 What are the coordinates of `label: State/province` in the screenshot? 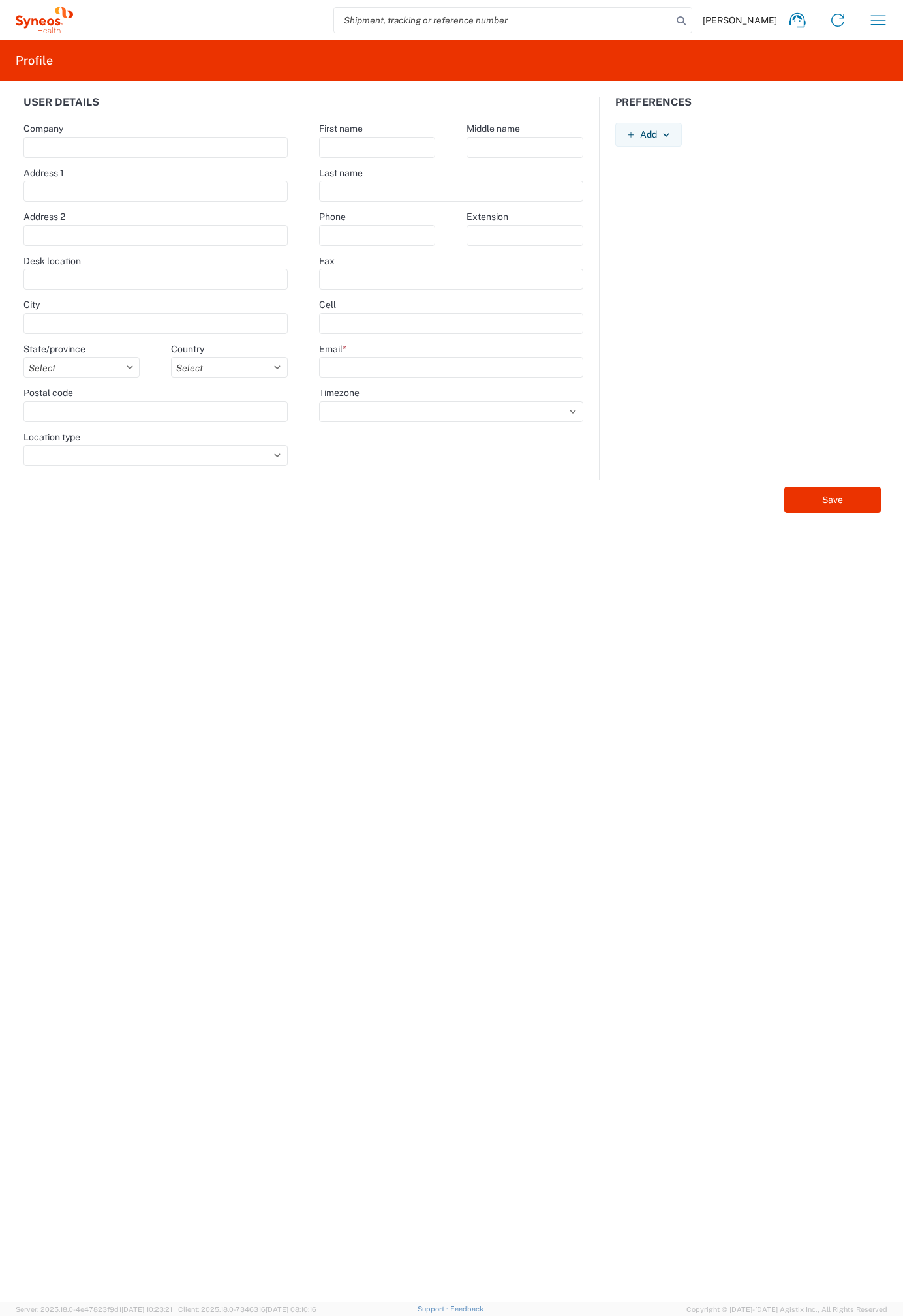 It's located at (54, 350).